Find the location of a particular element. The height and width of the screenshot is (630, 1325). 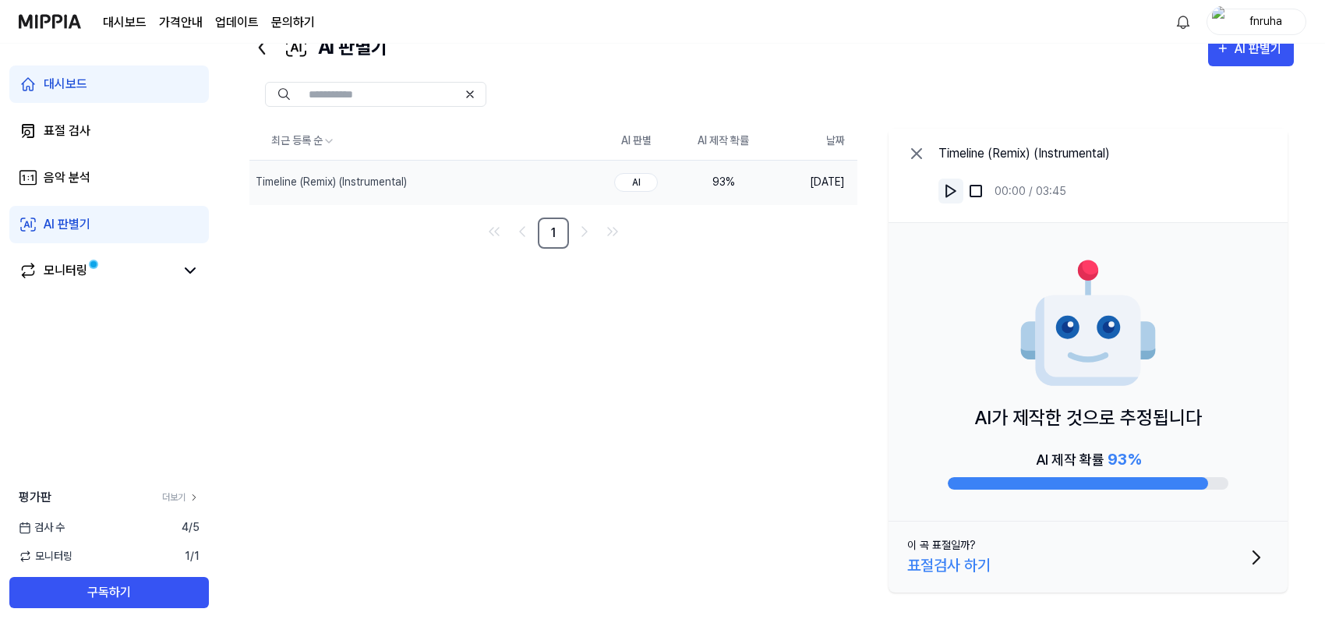

a: 문의하기 is located at coordinates (293, 23).